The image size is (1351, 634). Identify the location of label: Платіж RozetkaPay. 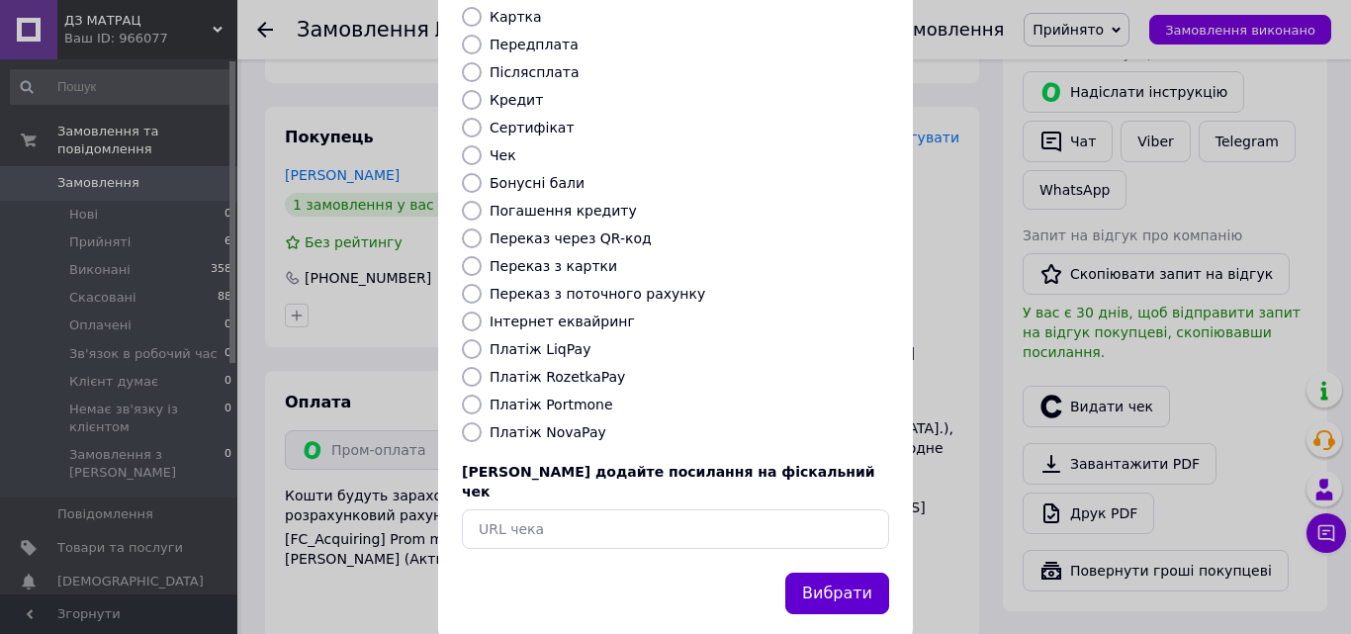
(557, 377).